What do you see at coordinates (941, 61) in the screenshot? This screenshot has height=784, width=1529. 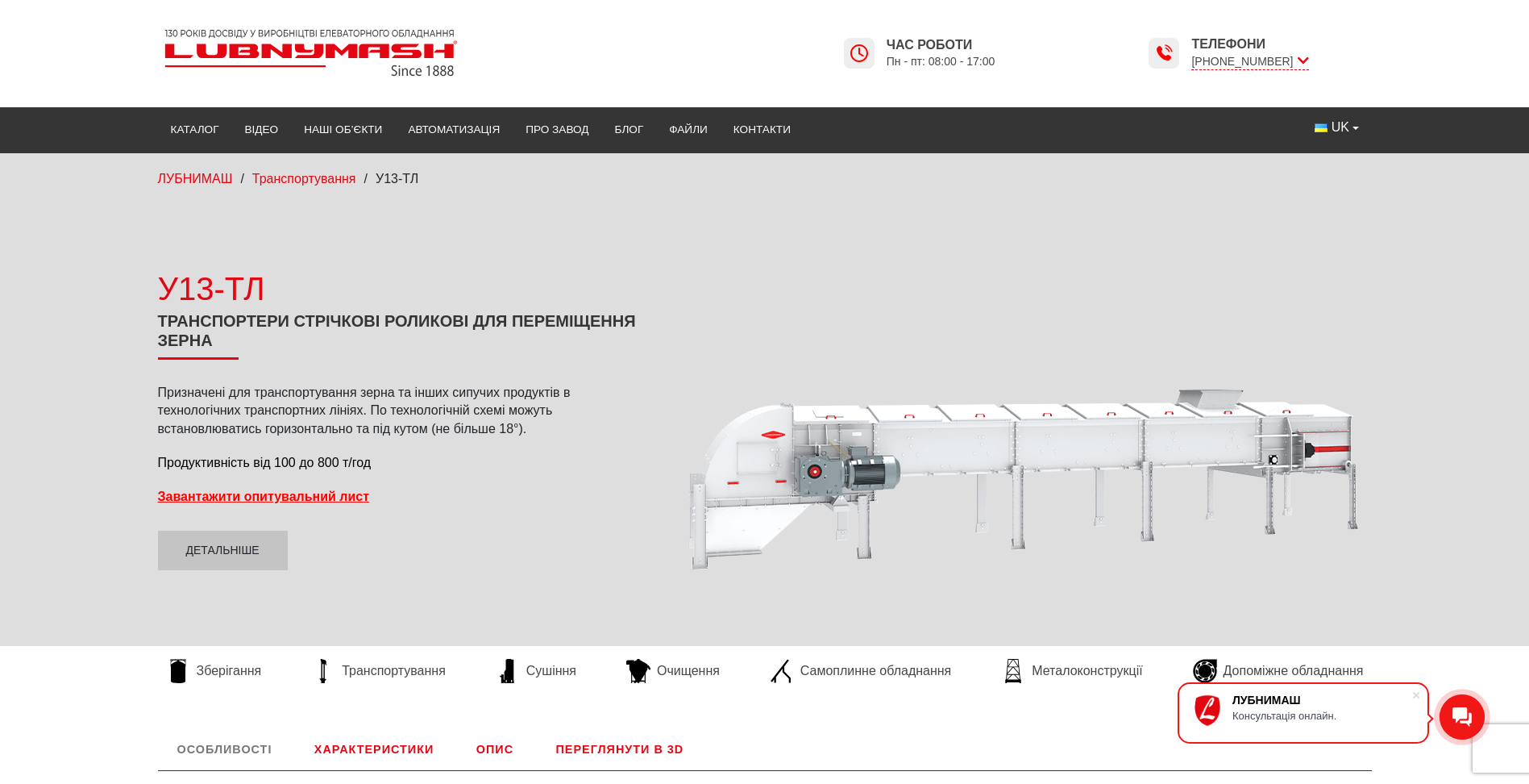 I see `span: Пн - пт: 08:00 - 17:00` at bounding box center [941, 61].